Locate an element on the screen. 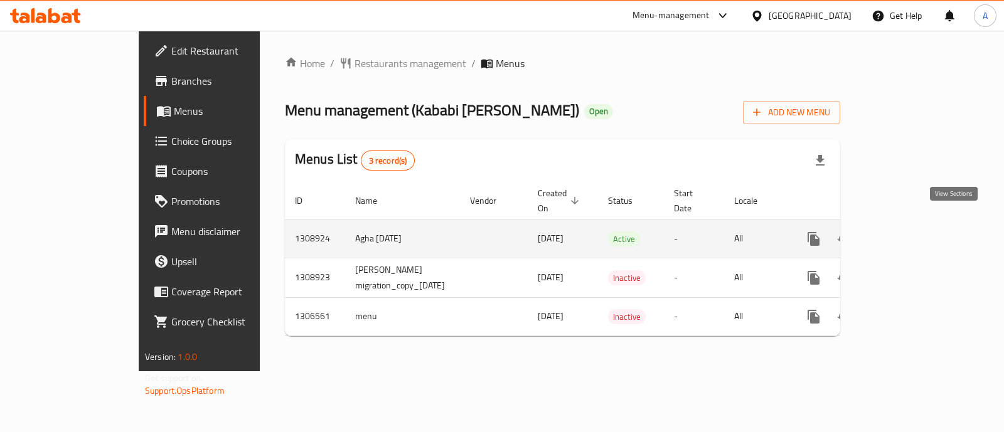  span: Coverage Report is located at coordinates (233, 292).